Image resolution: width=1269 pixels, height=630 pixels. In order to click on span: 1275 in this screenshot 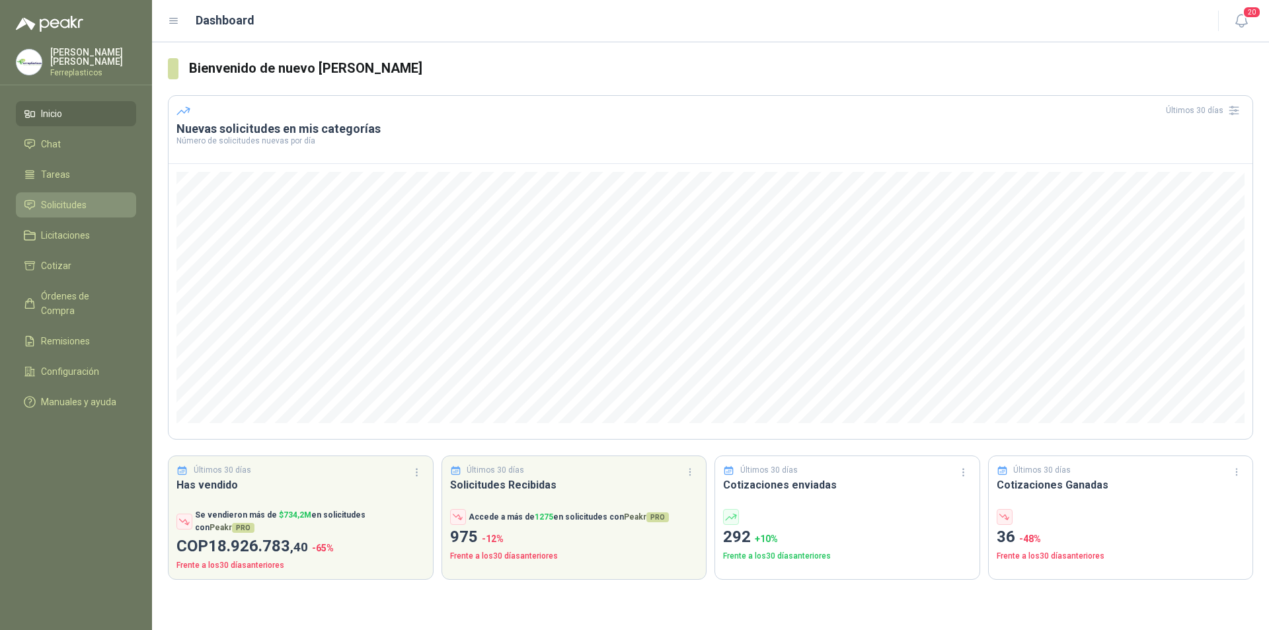, I will do `click(544, 517)`.